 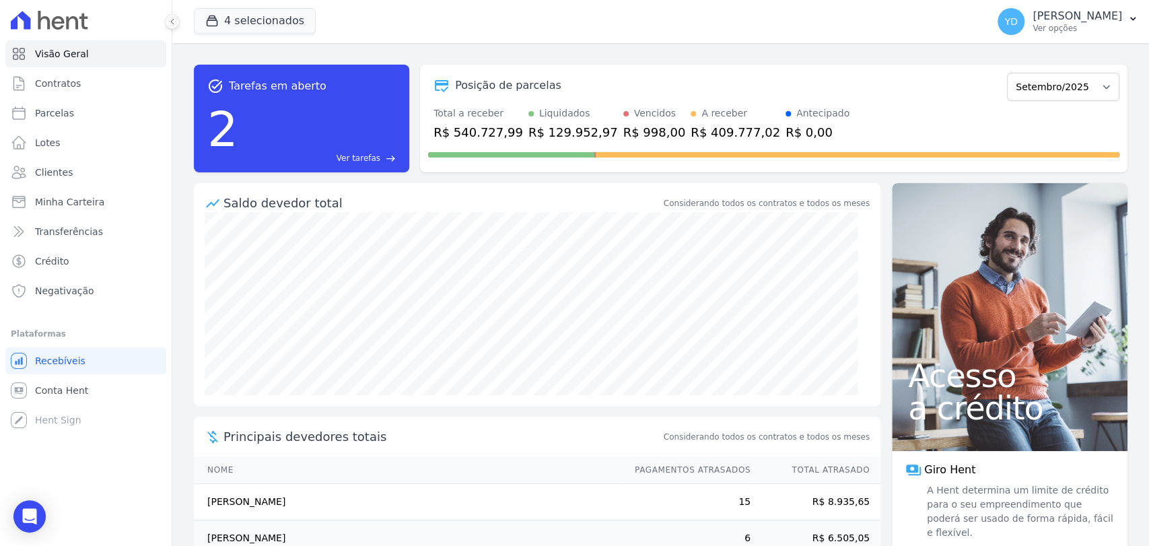 I want to click on span: Parcelas, so click(x=55, y=113).